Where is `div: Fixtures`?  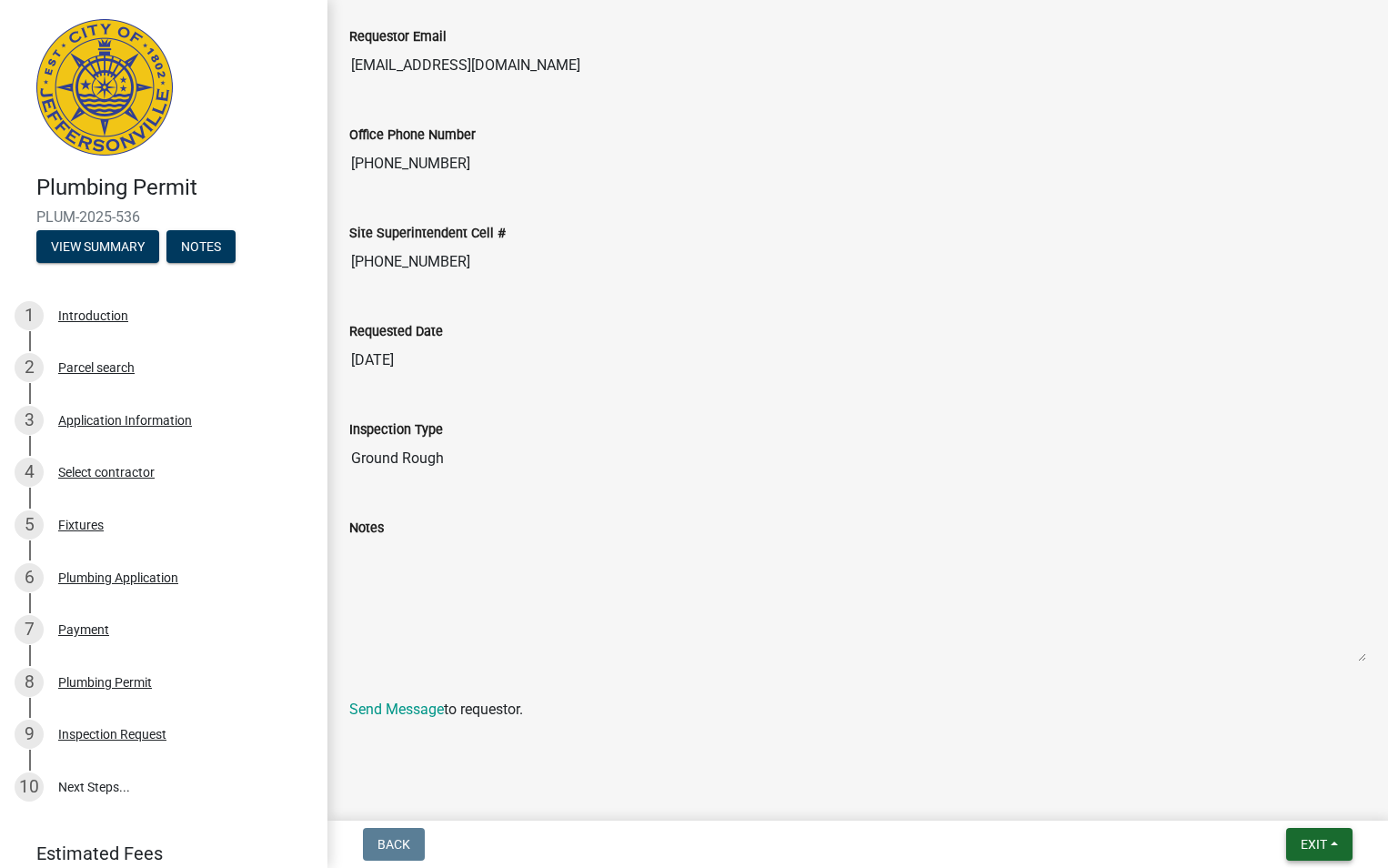
div: Fixtures is located at coordinates (81, 524).